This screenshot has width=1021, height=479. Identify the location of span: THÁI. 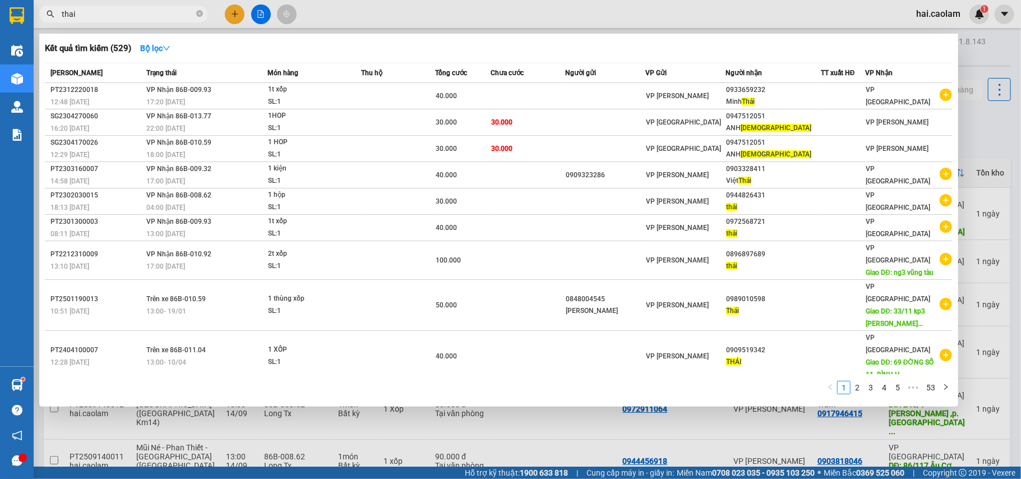
(733, 362).